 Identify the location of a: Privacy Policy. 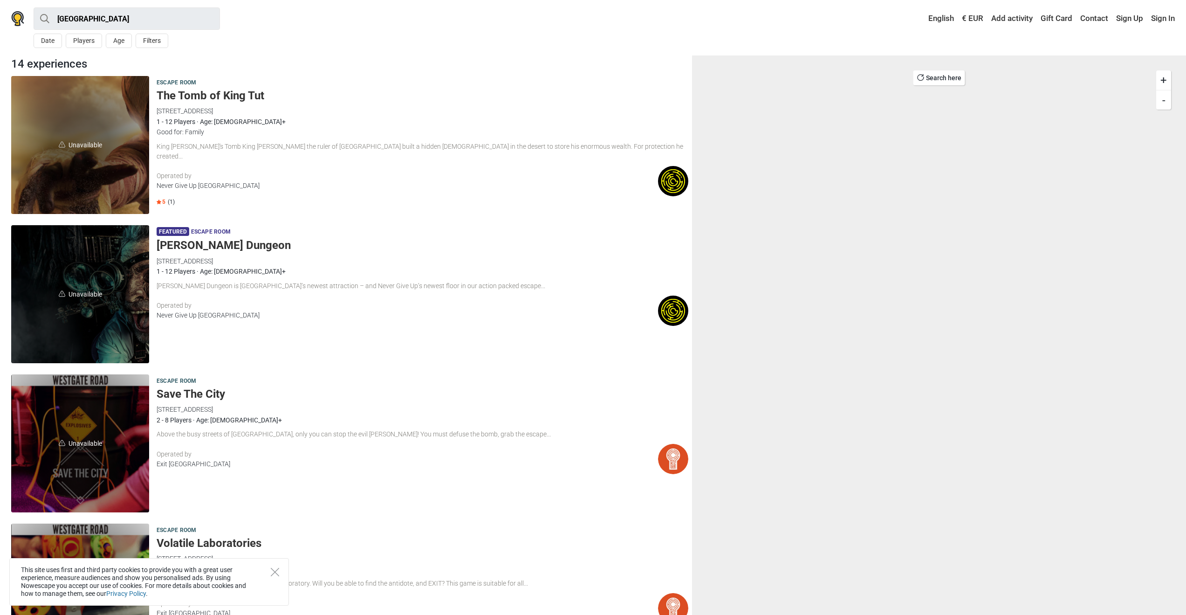
(126, 593).